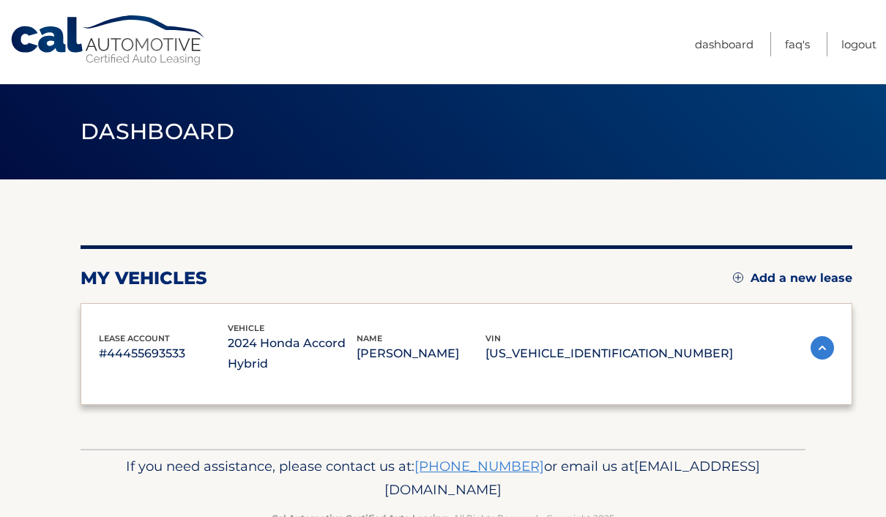  I want to click on a: Logout, so click(859, 44).